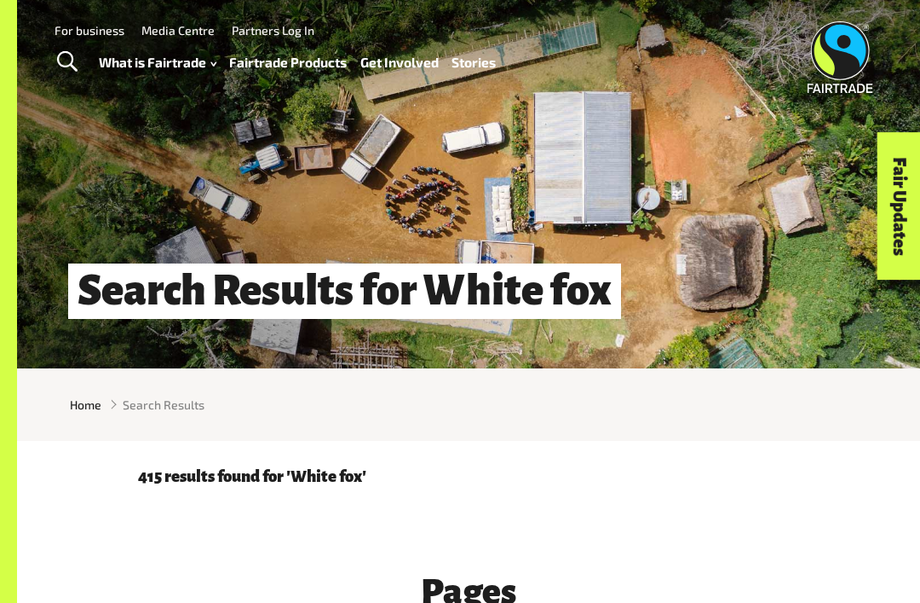  I want to click on a: Home, so click(85, 404).